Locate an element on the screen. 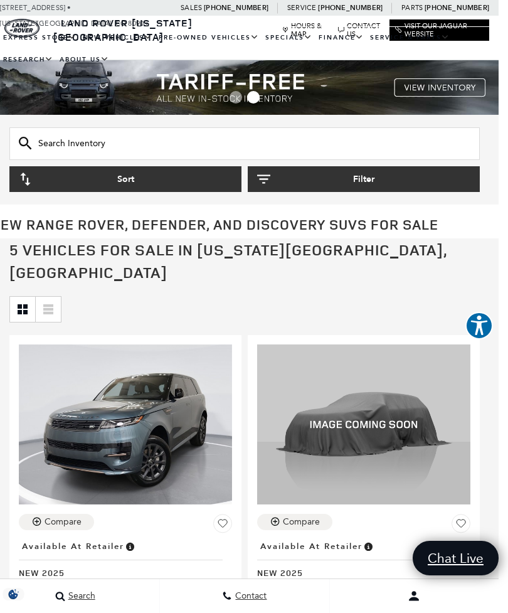 This screenshot has width=508, height=613. img: Land Rover is located at coordinates (22, 28).